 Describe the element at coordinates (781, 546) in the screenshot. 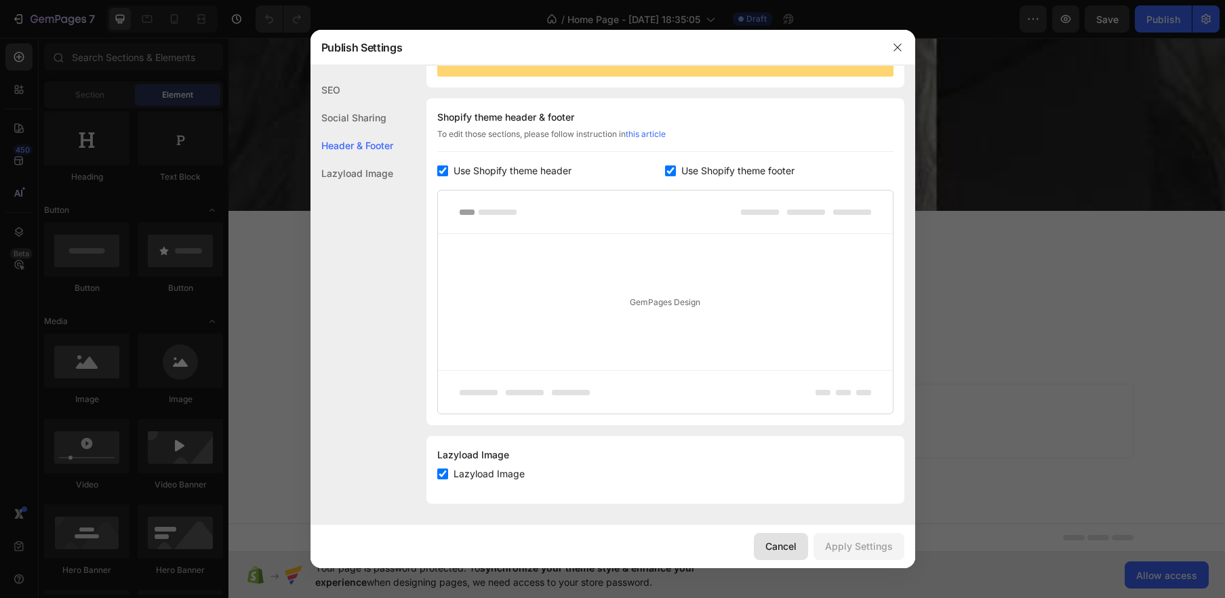

I see `div: Cancel` at that location.